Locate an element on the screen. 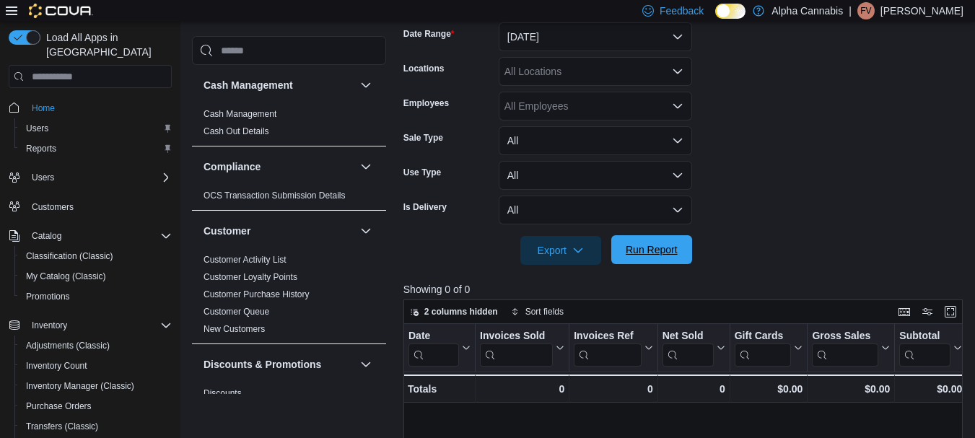  button: Export is located at coordinates (561, 250).